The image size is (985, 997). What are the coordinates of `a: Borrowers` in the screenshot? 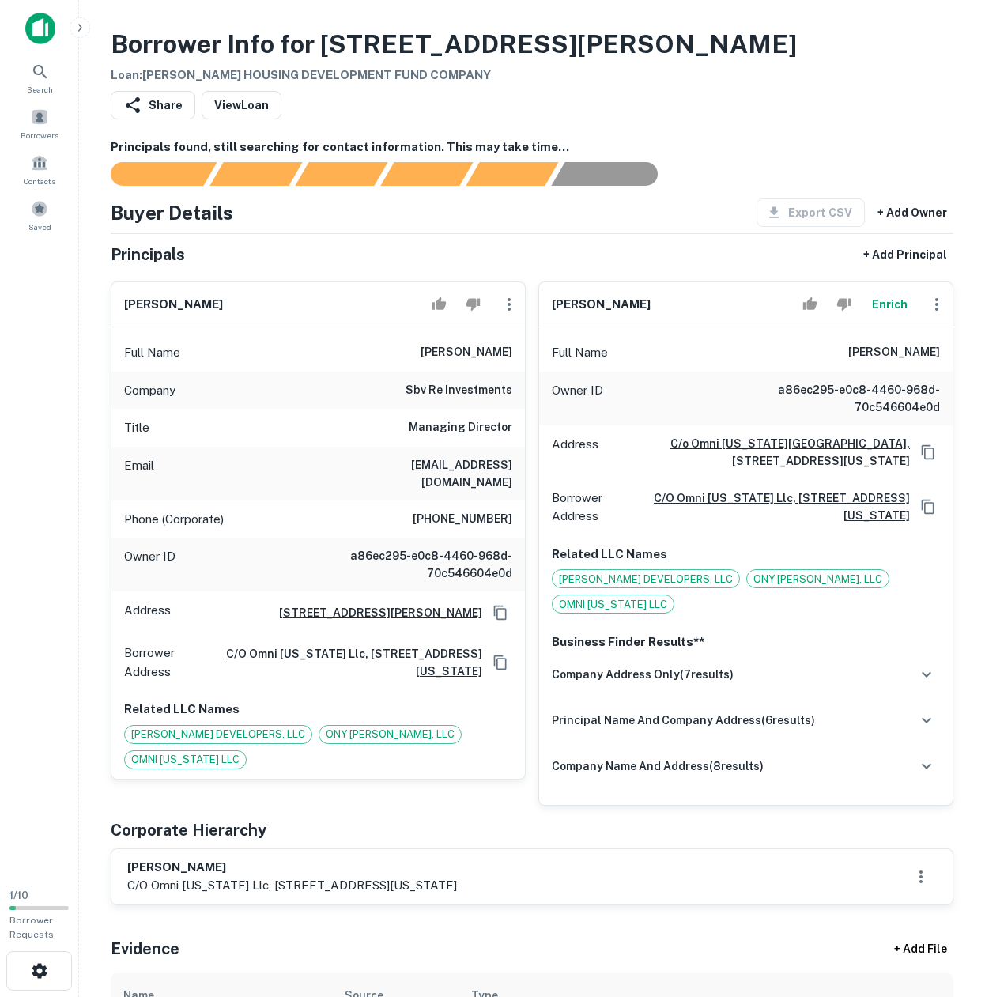 It's located at (40, 123).